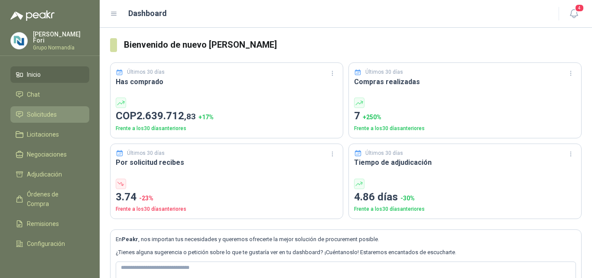  What do you see at coordinates (50, 174) in the screenshot?
I see `a: Adjudicación` at bounding box center [50, 174].